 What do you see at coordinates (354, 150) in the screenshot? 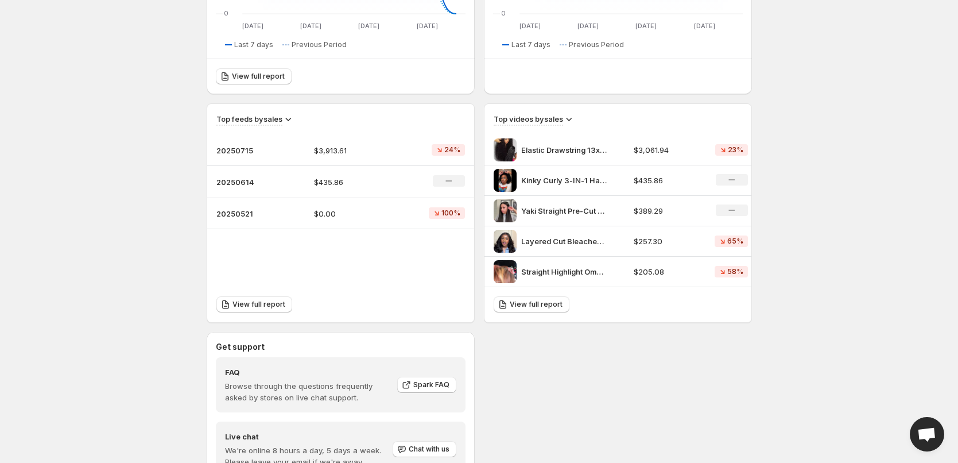
I see `p: $3,913.61` at bounding box center [354, 150].